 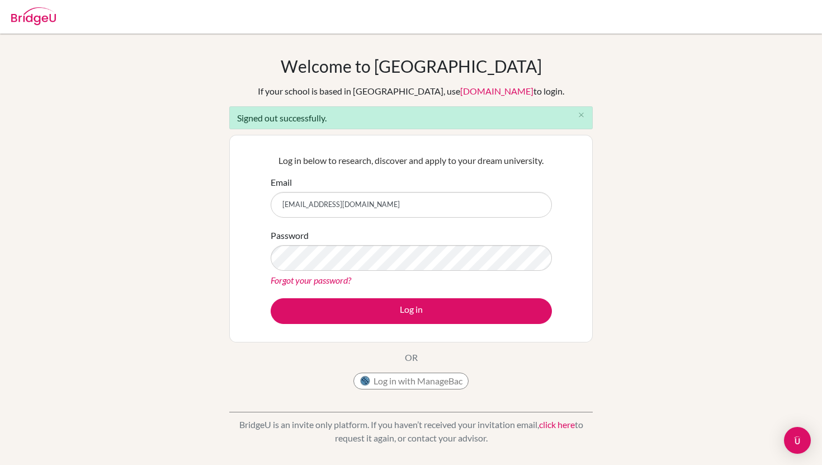 I want to click on p: OR, so click(x=411, y=357).